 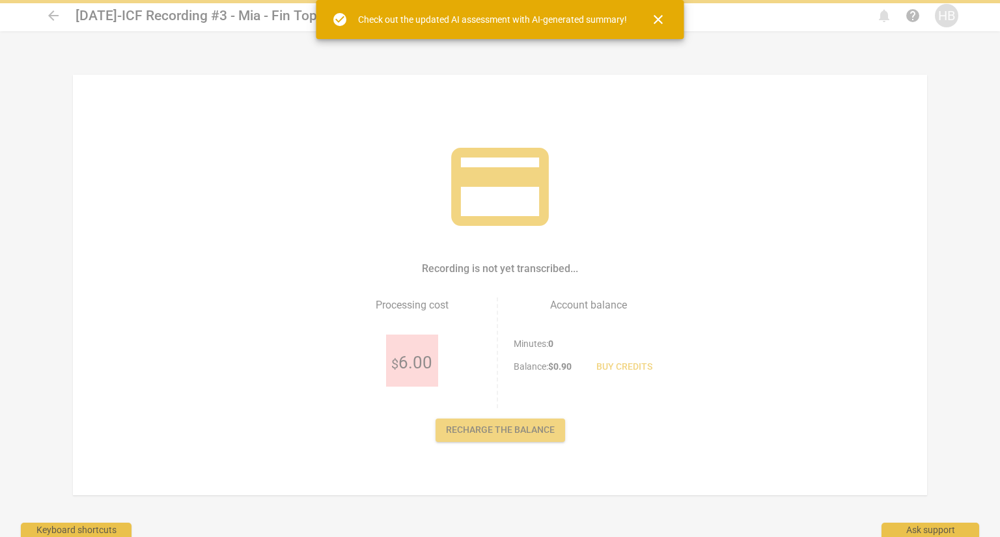 What do you see at coordinates (340, 20) in the screenshot?
I see `span: check_circle` at bounding box center [340, 20].